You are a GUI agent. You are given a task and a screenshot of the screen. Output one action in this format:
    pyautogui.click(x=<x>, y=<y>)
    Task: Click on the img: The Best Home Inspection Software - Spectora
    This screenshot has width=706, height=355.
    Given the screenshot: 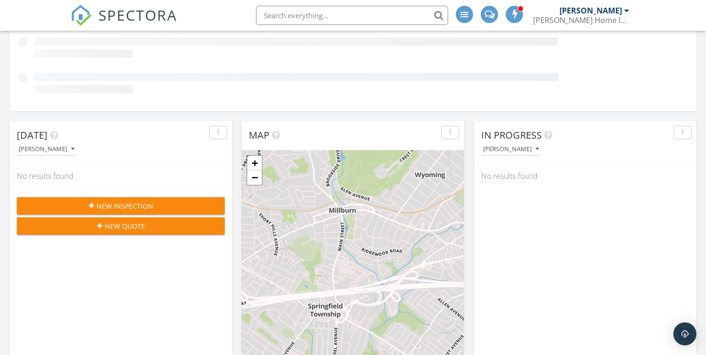 What is the action you would take?
    pyautogui.click(x=81, y=15)
    